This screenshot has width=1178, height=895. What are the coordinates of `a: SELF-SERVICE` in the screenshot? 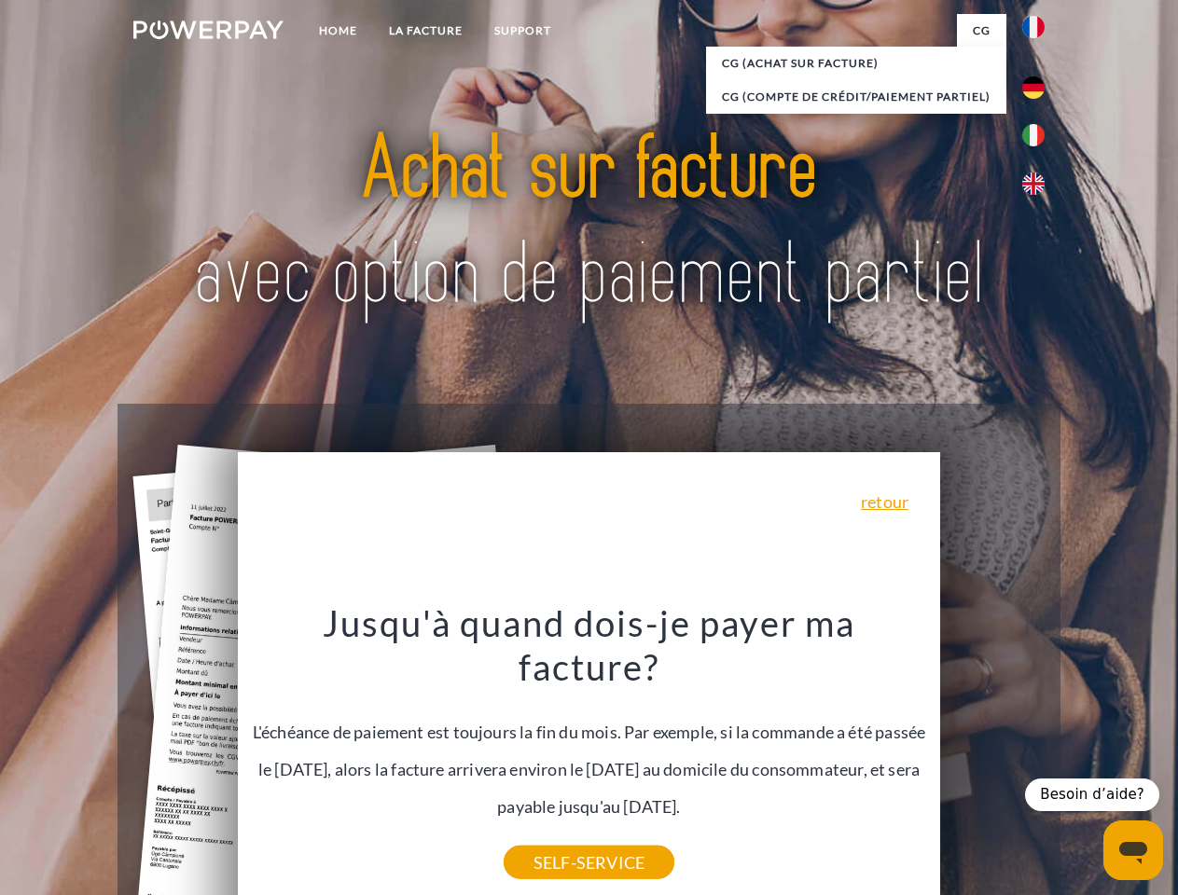 It's located at (588, 863).